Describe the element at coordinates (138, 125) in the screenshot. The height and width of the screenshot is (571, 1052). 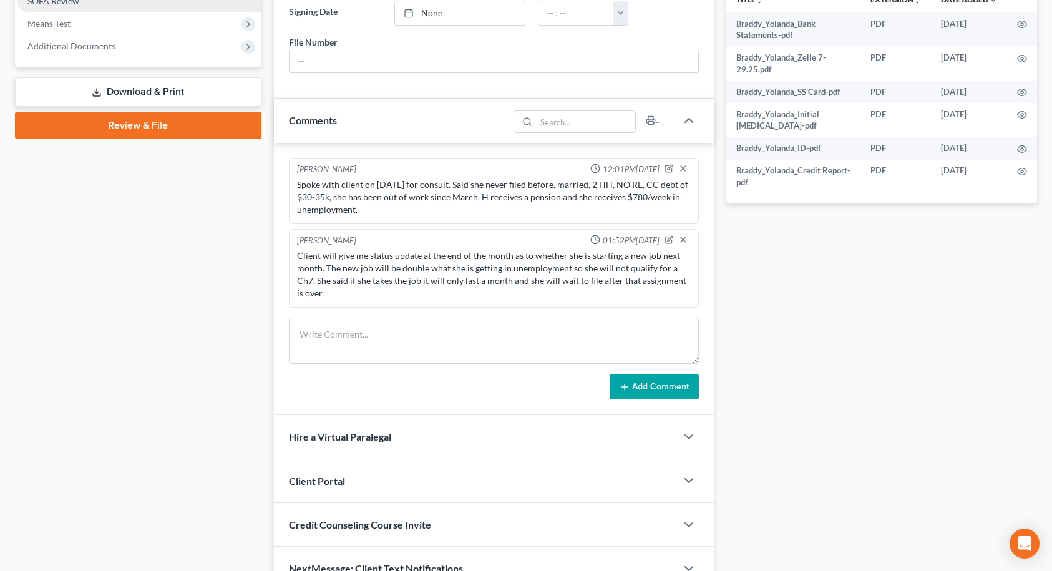
I see `a: Review & File` at that location.